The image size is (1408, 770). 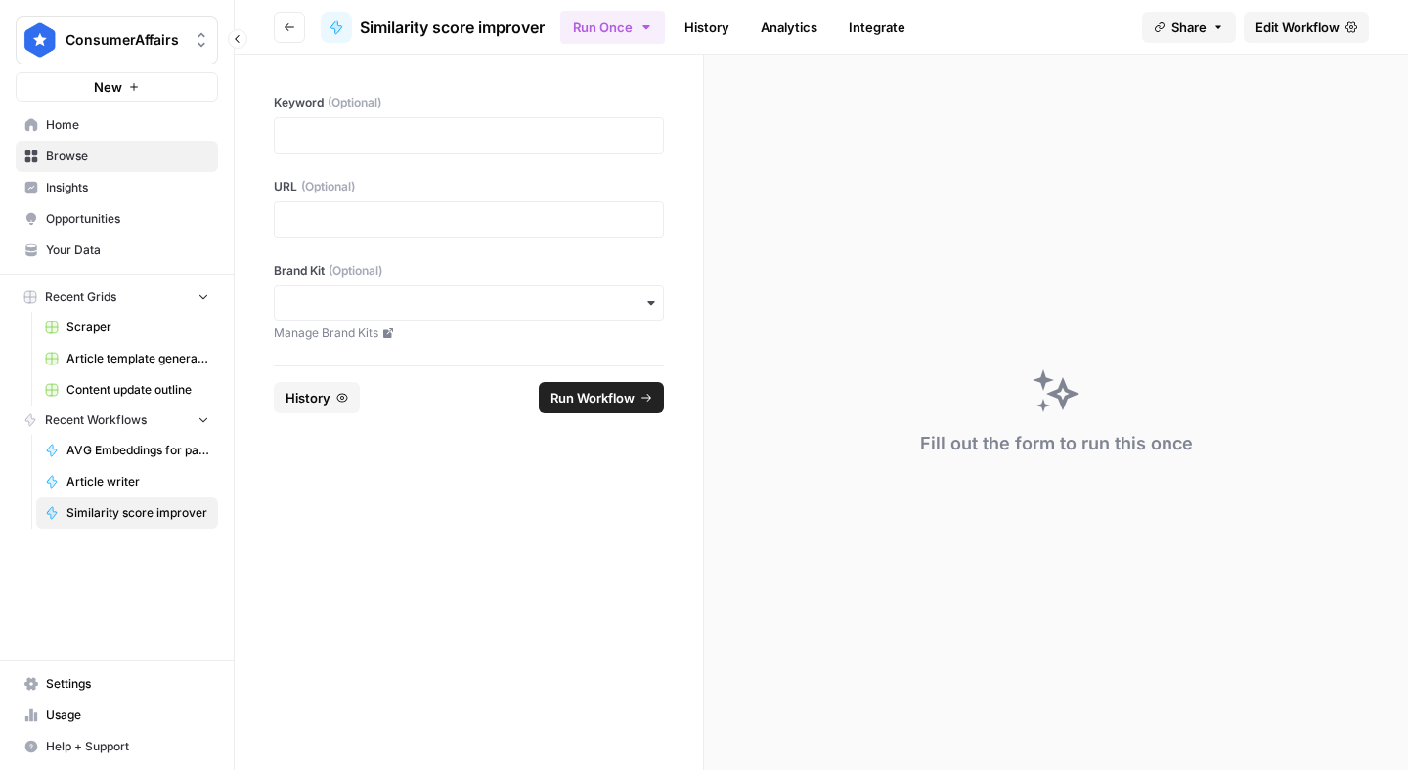 I want to click on span: Scraper, so click(x=138, y=327).